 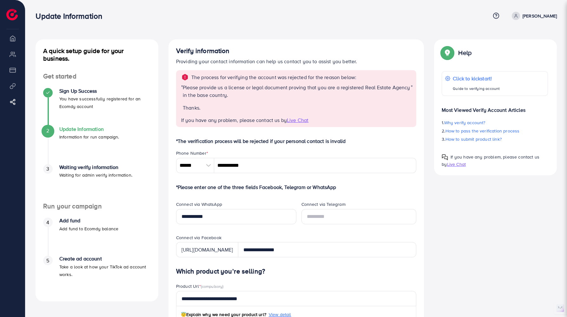 I want to click on h4: Create ad account, so click(x=105, y=258).